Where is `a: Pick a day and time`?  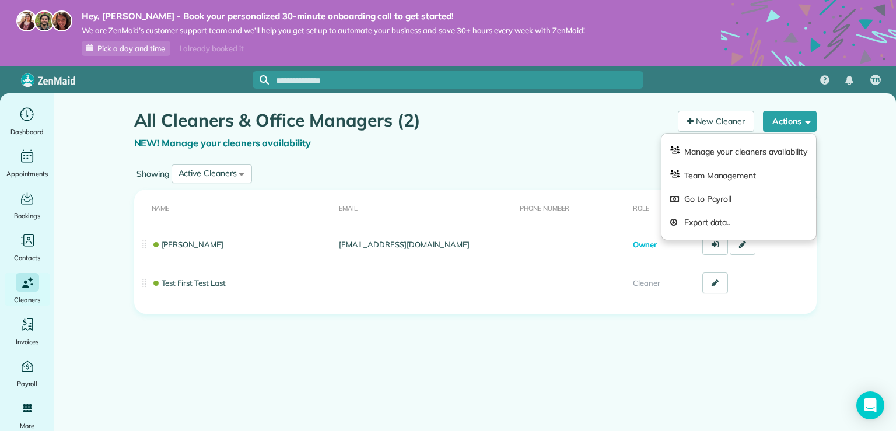 a: Pick a day and time is located at coordinates (126, 48).